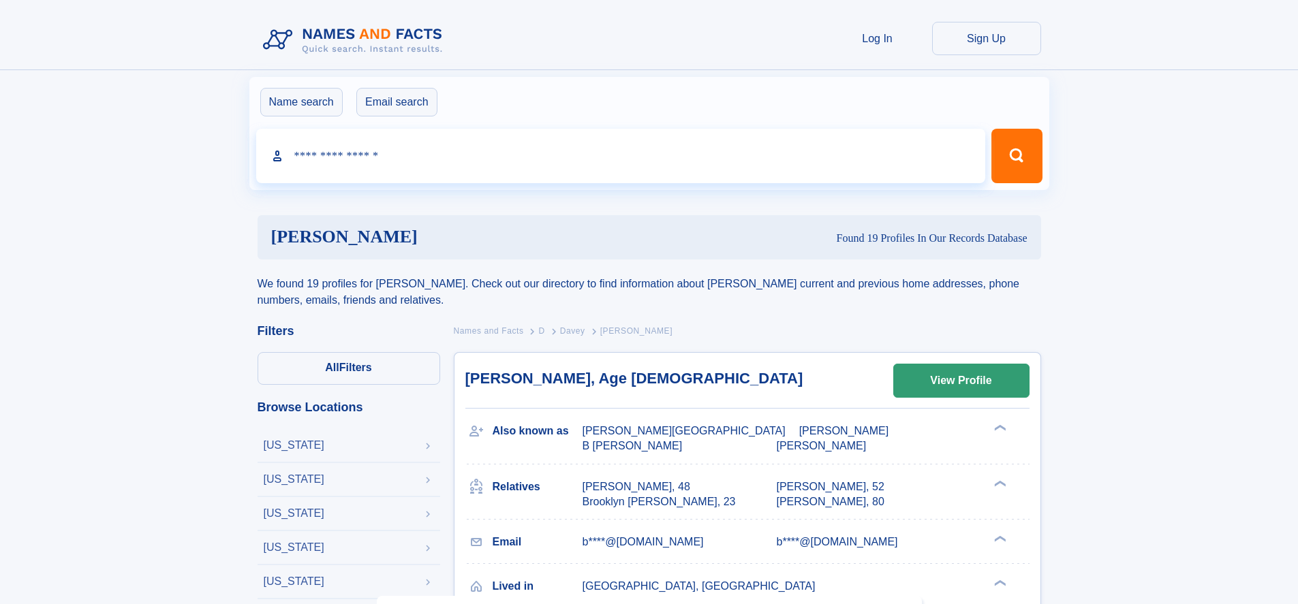  Describe the element at coordinates (572, 331) in the screenshot. I see `span: Davey` at that location.